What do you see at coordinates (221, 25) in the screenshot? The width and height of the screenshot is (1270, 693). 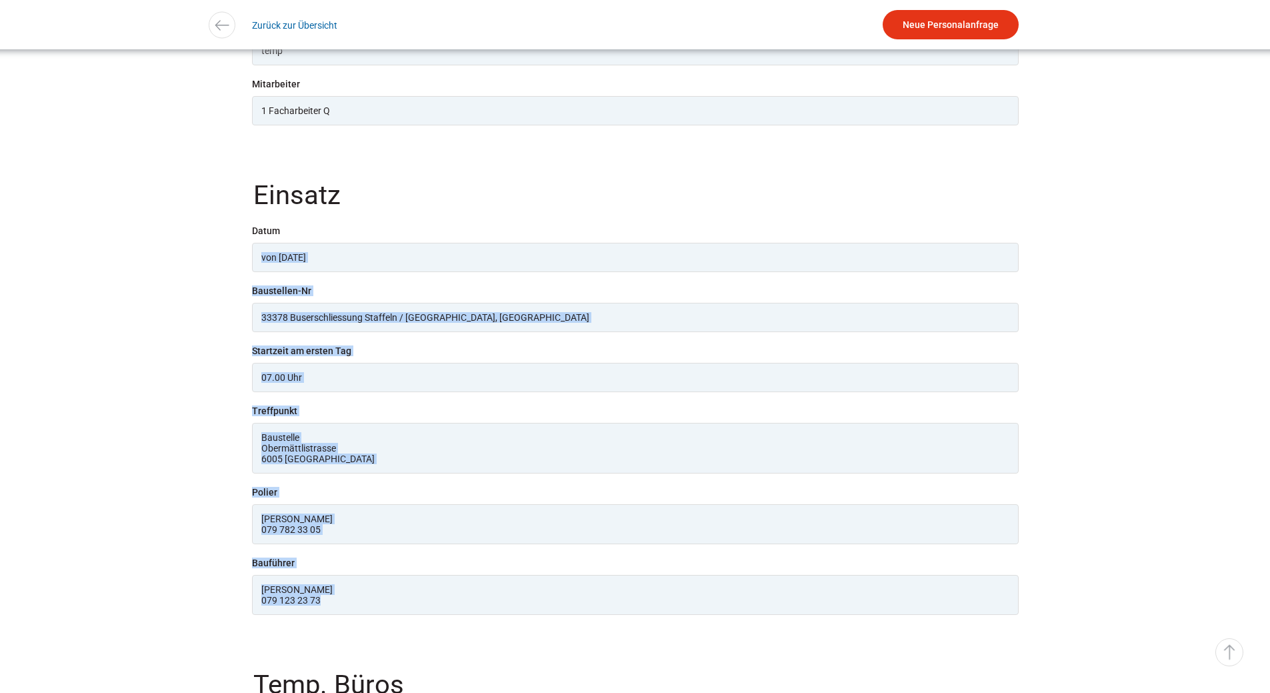 I see `img: icon-arrow-left.svg` at bounding box center [221, 25].